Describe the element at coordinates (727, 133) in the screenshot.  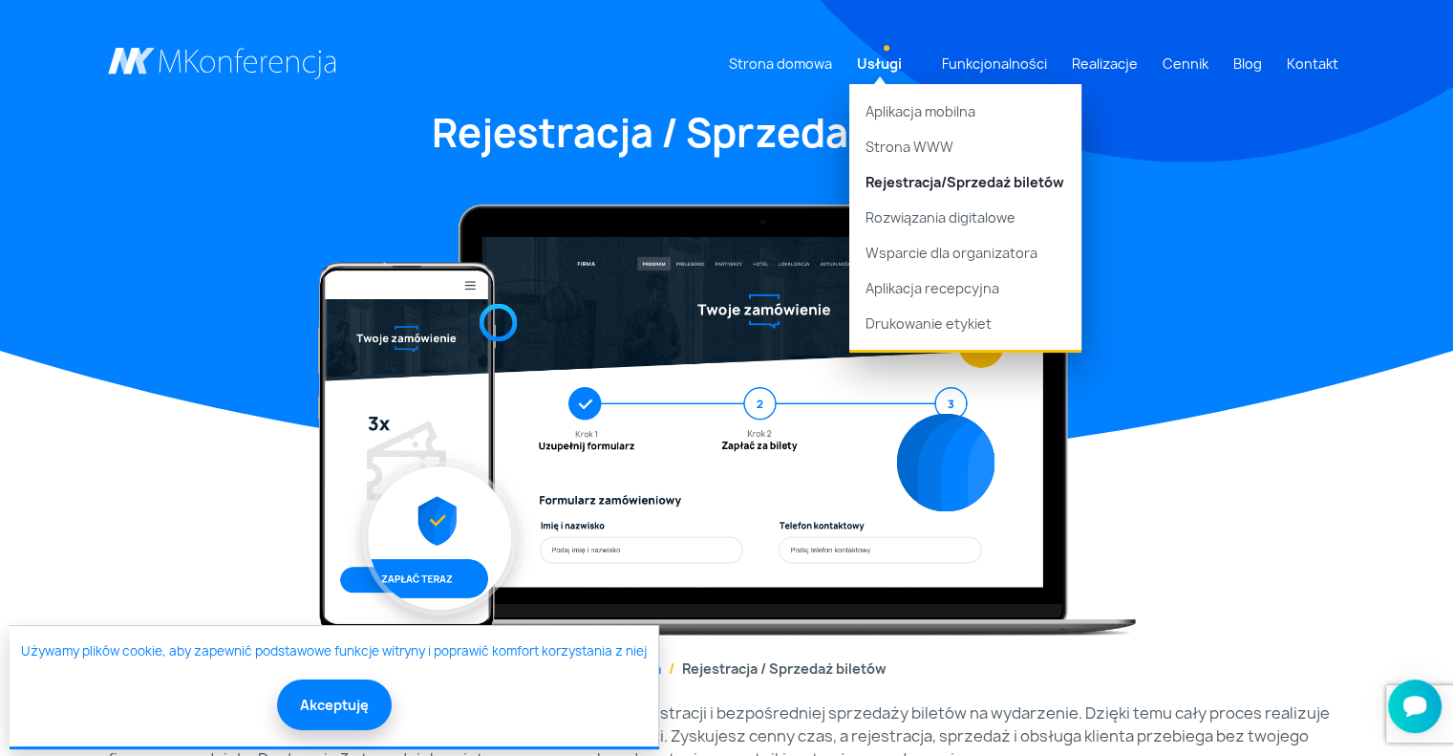
I see `h1: Rejestracja / Sprzedaż biletów` at that location.